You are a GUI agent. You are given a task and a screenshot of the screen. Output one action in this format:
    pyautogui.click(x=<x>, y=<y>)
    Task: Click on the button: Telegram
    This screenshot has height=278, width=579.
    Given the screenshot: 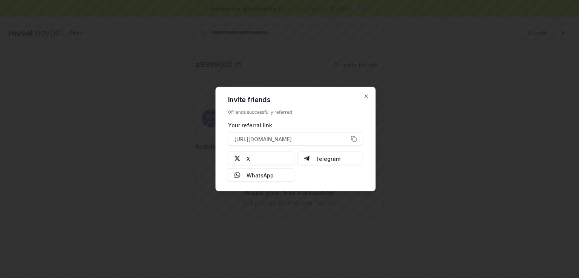 What is the action you would take?
    pyautogui.click(x=330, y=159)
    